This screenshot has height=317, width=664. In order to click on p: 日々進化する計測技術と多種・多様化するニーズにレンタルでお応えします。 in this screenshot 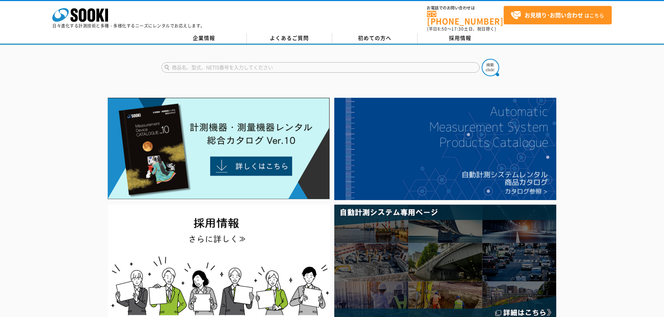, I will do `click(129, 26)`.